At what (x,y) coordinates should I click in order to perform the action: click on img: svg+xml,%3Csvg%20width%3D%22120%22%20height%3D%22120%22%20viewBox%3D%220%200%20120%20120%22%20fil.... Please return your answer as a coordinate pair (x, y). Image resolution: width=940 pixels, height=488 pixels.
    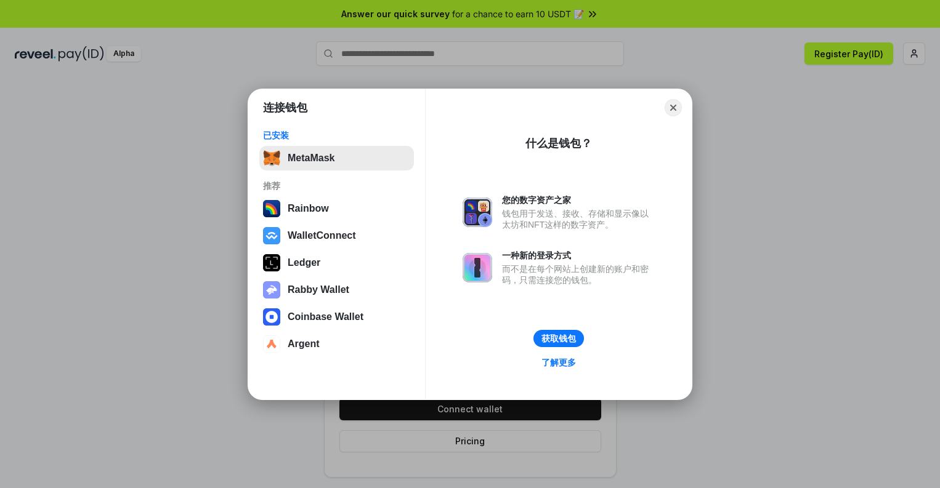
    Looking at the image, I should click on (272, 209).